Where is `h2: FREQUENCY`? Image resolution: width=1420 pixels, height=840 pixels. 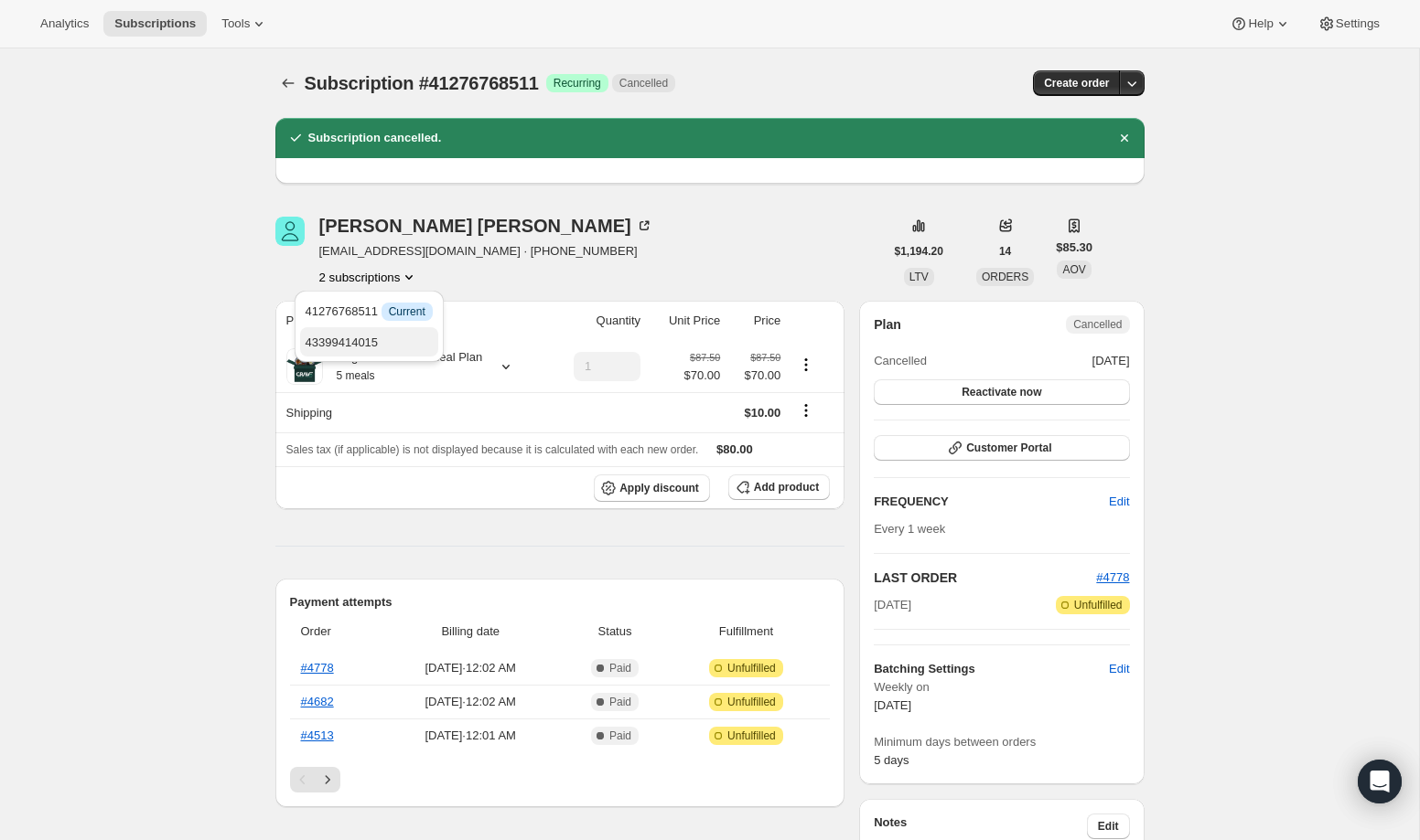
h2: FREQUENCY is located at coordinates (991, 502).